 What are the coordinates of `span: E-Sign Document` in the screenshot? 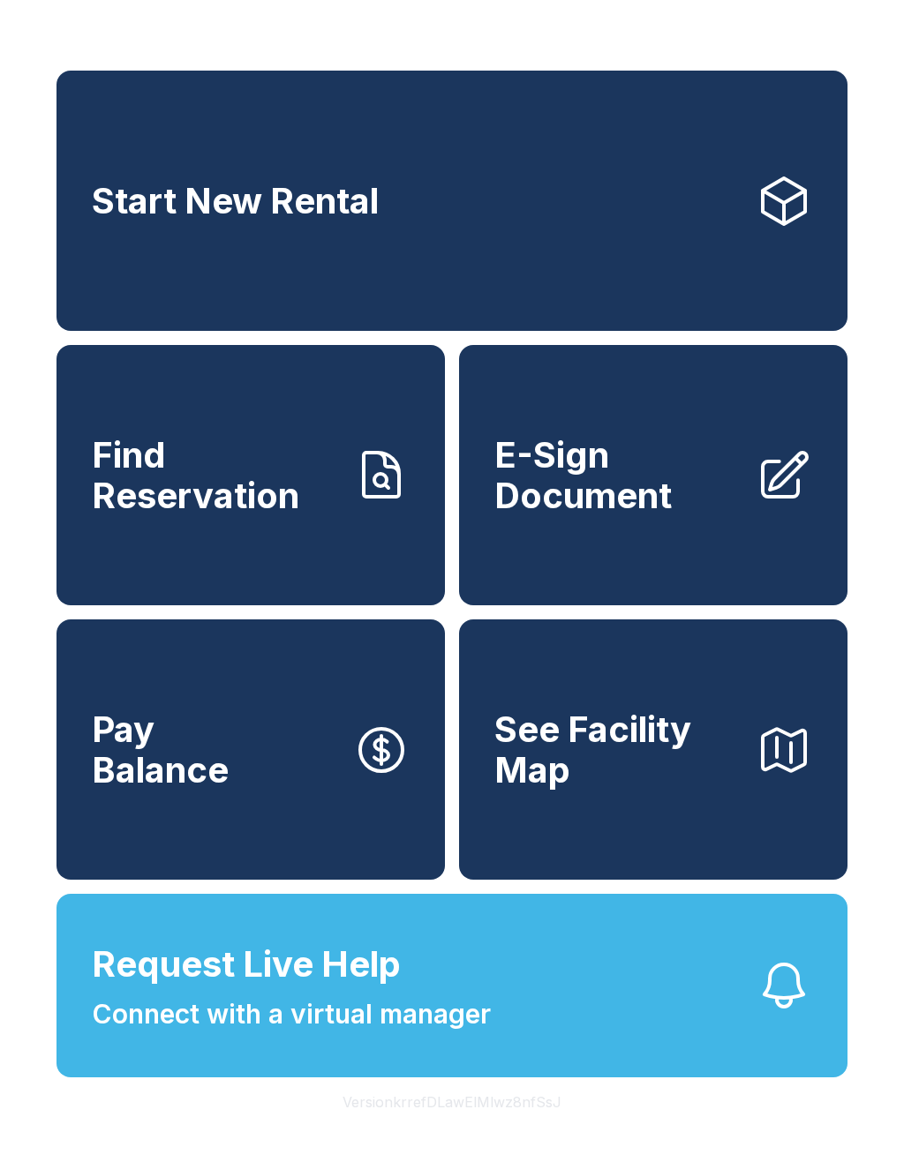 It's located at (618, 475).